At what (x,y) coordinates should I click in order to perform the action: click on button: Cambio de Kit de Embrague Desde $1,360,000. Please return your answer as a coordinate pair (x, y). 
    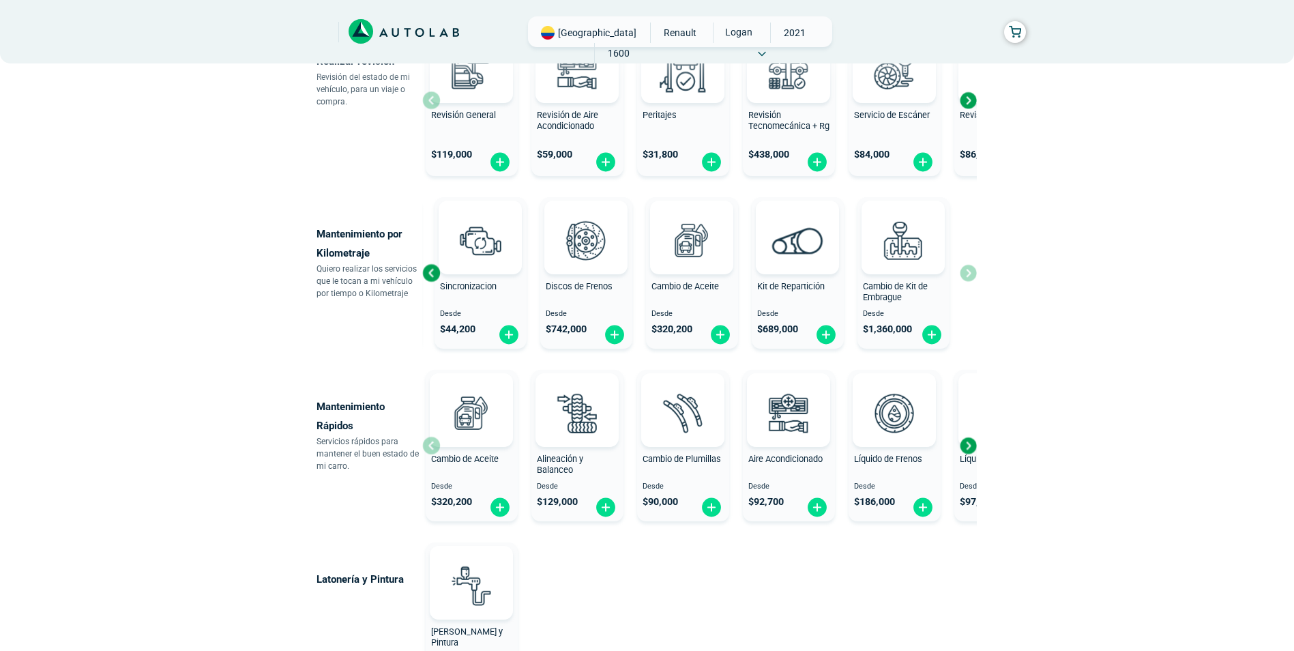
    Looking at the image, I should click on (903, 273).